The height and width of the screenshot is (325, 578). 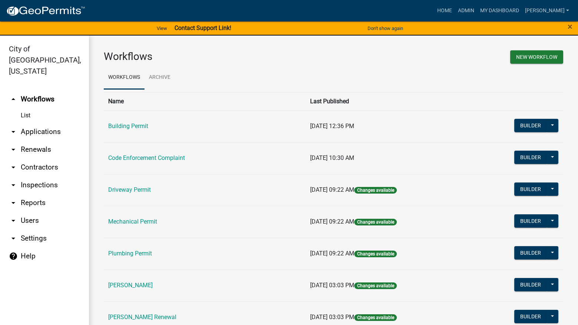 I want to click on th: Name, so click(x=205, y=101).